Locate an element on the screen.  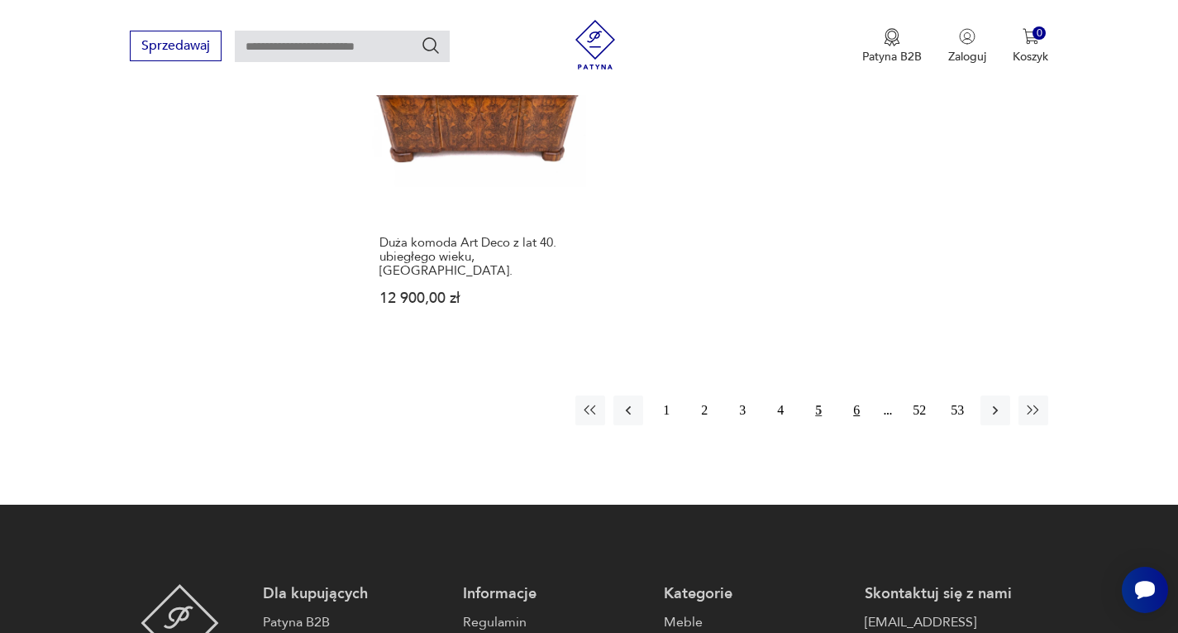
p: Dla kupujących is located at coordinates (355, 594).